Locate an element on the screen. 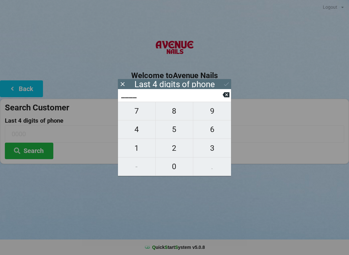 Image resolution: width=349 pixels, height=255 pixels. span: 2 is located at coordinates (174, 148).